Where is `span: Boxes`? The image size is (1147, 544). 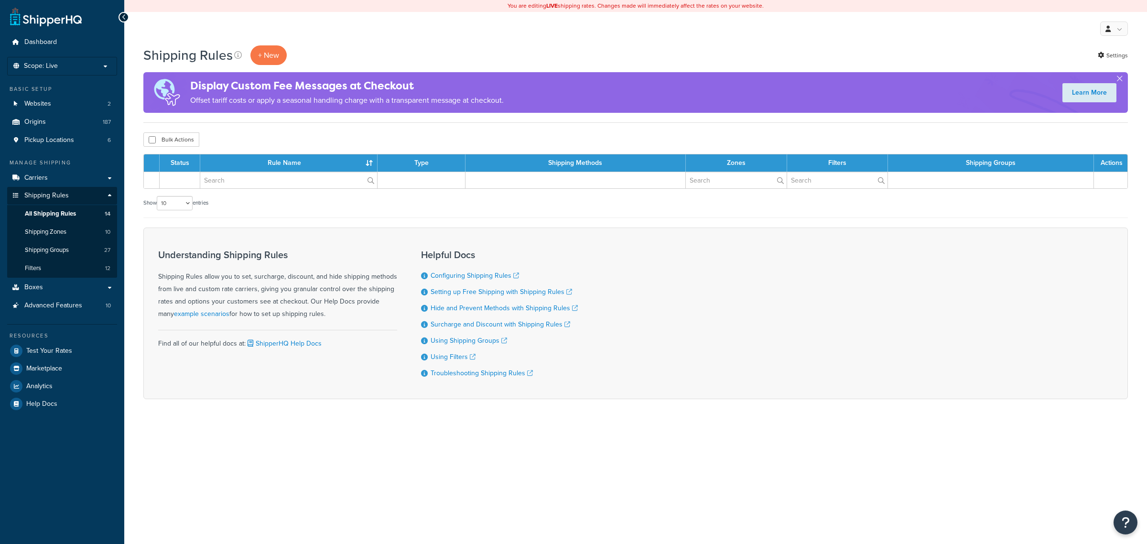 span: Boxes is located at coordinates (33, 287).